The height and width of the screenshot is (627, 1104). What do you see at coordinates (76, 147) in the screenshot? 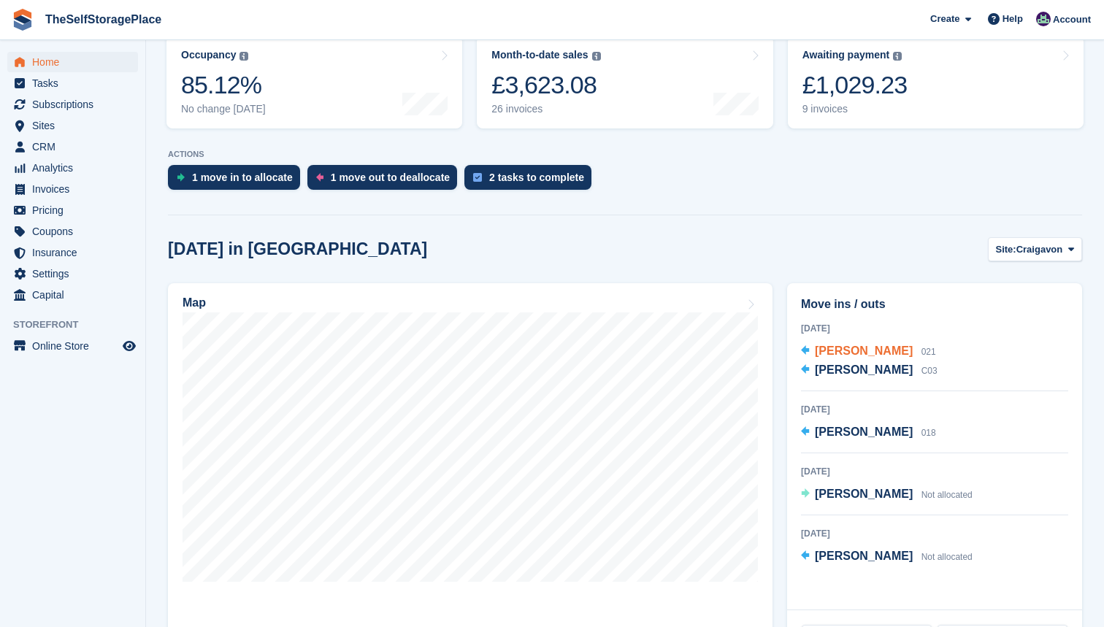
I see `span: CRM` at bounding box center [76, 147].